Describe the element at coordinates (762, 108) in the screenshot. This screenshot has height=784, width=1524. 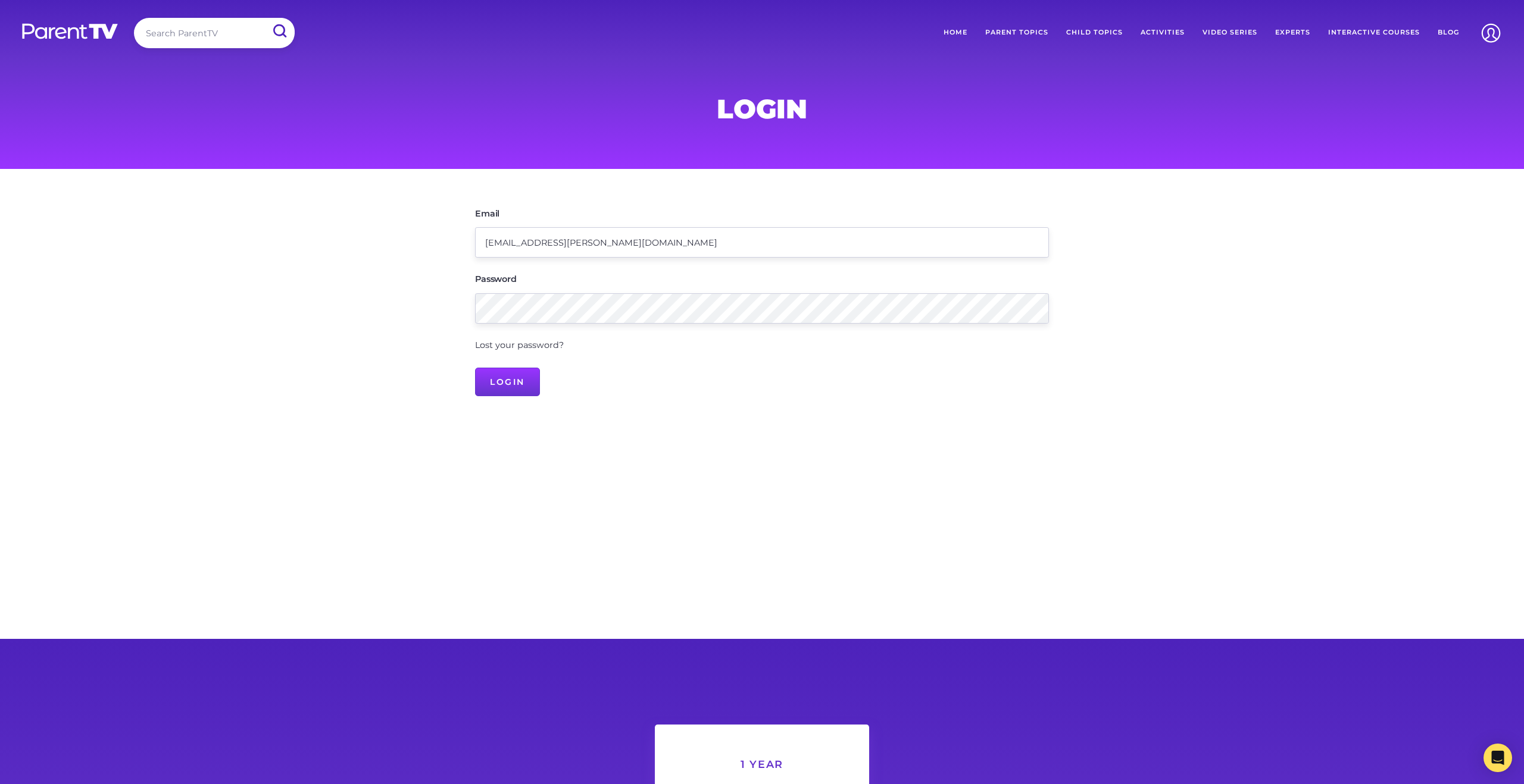
I see `h1: Login` at that location.